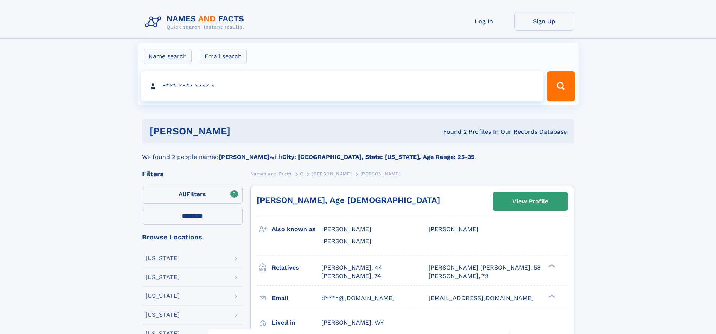 This screenshot has height=334, width=716. I want to click on div: Filters, so click(193, 174).